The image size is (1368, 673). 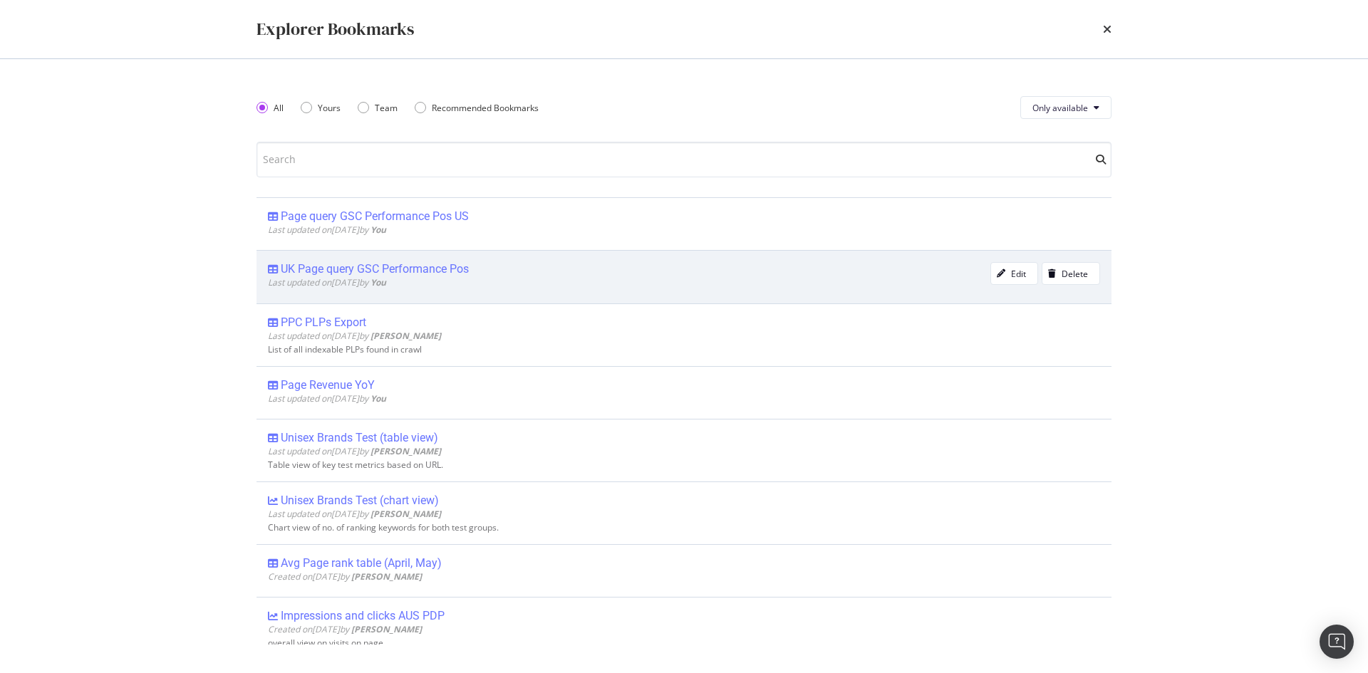 I want to click on button: Edit, so click(x=1014, y=274).